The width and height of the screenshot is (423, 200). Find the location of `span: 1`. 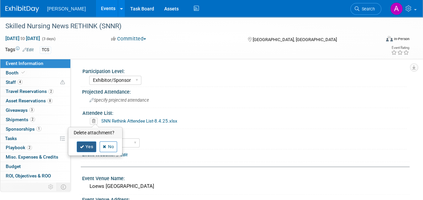

span: 1 is located at coordinates (39, 128).